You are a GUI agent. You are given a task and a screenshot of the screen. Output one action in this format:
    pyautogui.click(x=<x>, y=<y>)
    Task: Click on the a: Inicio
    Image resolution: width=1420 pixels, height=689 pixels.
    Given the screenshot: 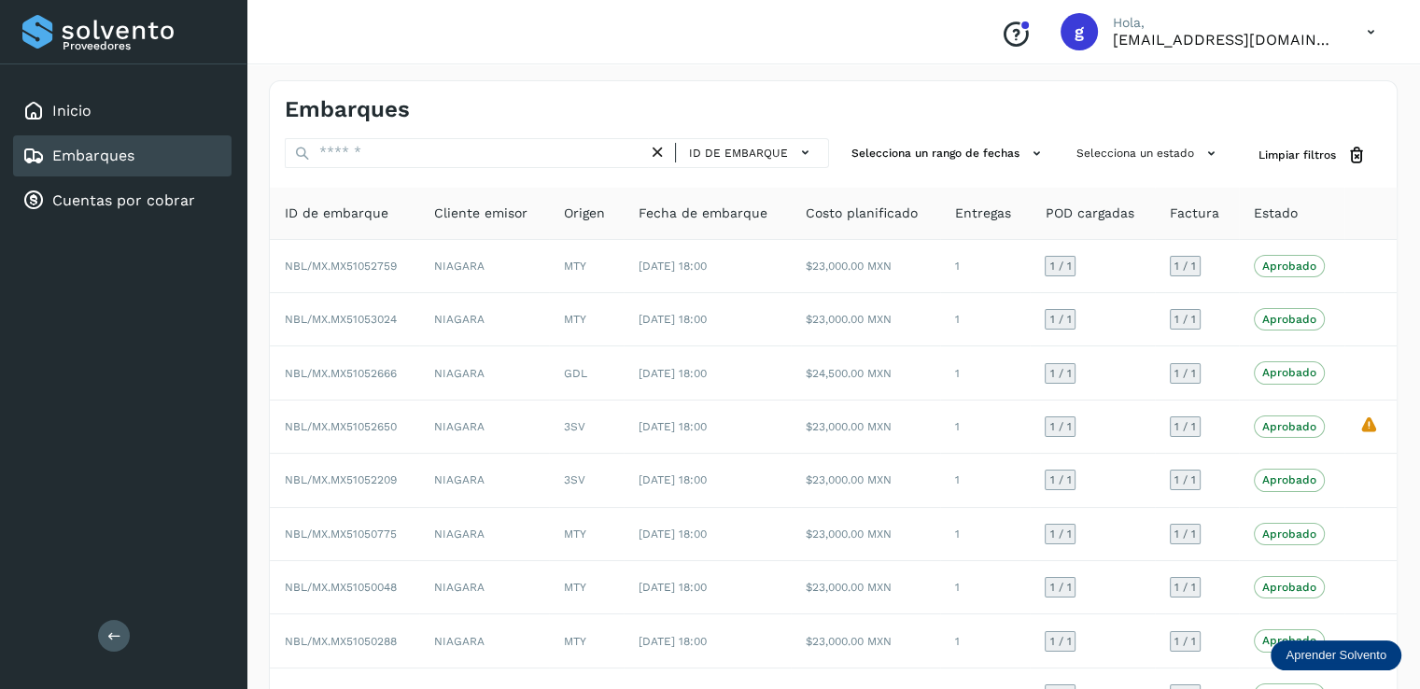 What is the action you would take?
    pyautogui.click(x=72, y=110)
    